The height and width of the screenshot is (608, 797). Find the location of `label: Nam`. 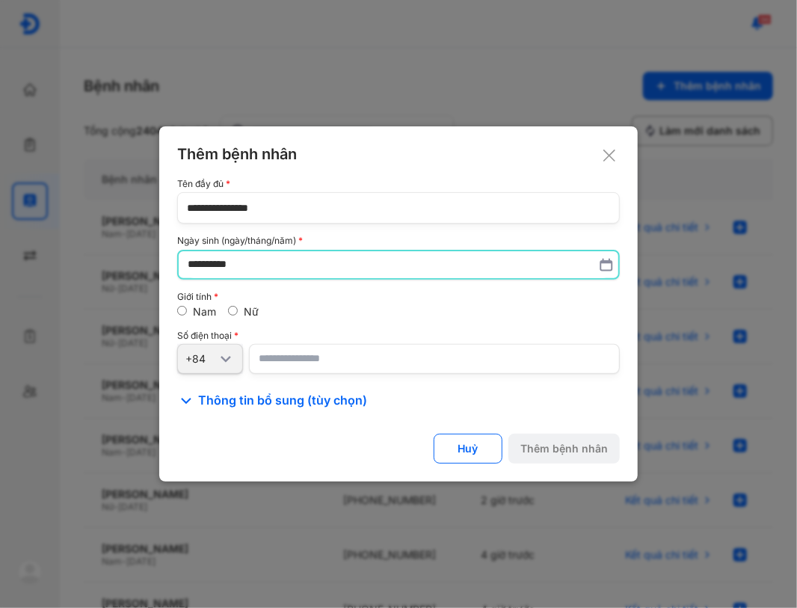

label: Nam is located at coordinates (204, 311).